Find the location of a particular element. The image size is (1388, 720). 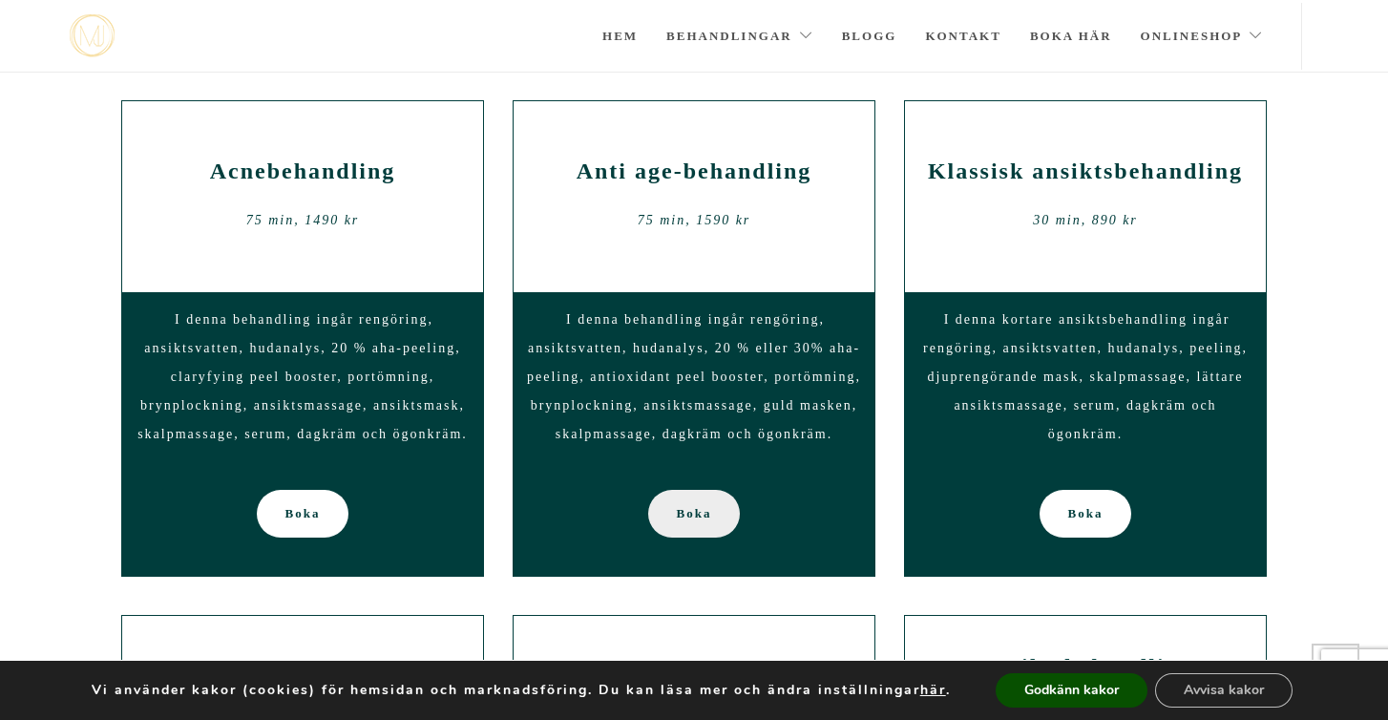

a: Behandlingar is located at coordinates (740, 36).